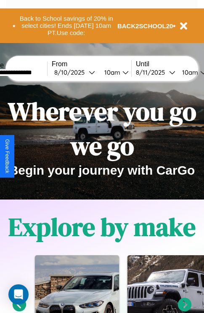  I want to click on div: 8 / 10 / 2025, so click(72, 72).